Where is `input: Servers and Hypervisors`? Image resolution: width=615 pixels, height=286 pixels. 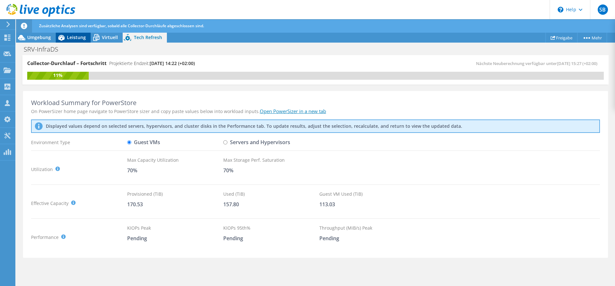 input: Servers and Hypervisors is located at coordinates (225, 142).